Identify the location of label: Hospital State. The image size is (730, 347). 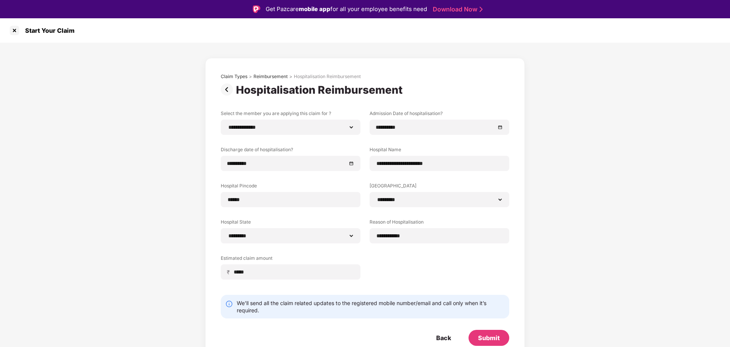
(290, 223).